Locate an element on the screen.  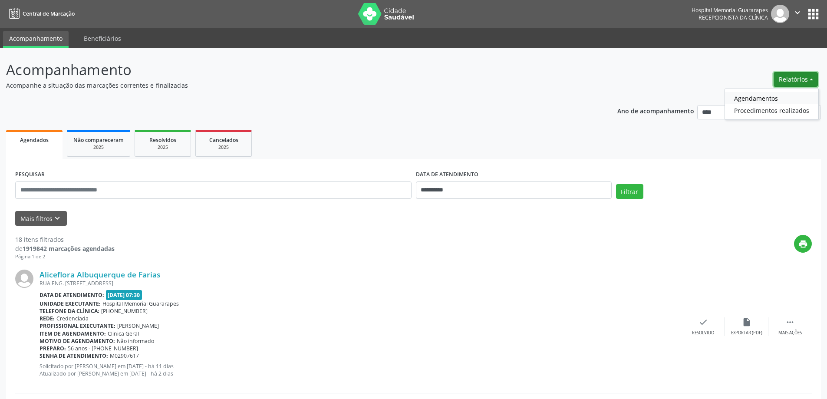
button: print is located at coordinates (802, 243).